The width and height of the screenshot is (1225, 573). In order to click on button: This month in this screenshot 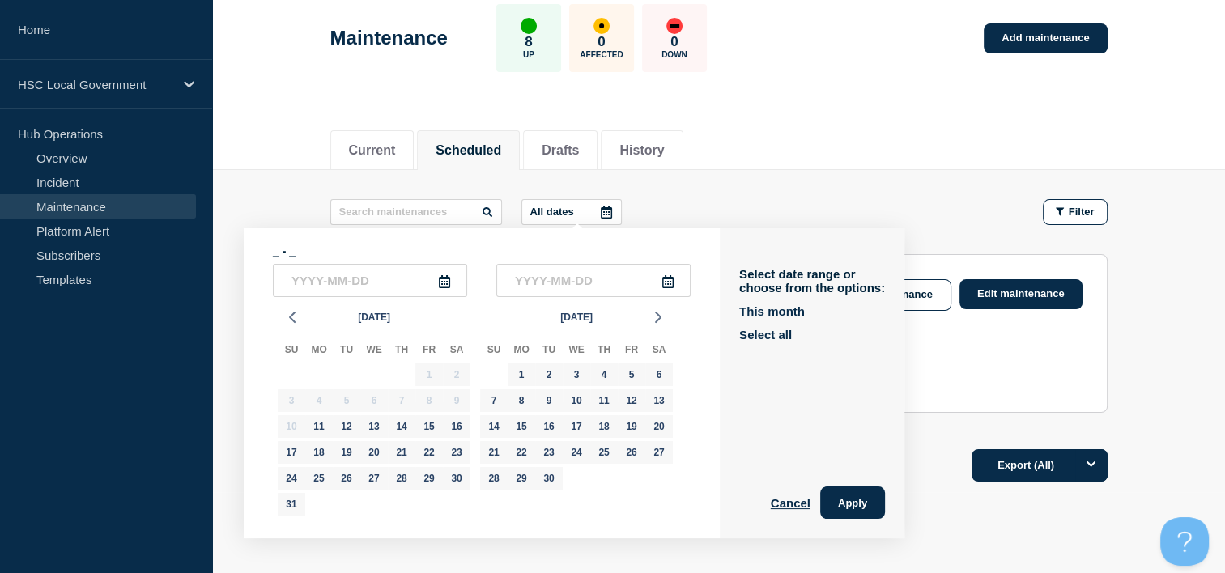, I will do `click(771, 311)`.